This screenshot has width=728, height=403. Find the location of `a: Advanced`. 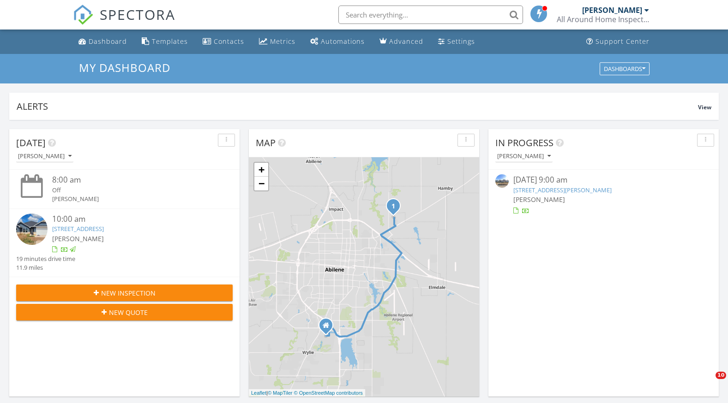

a: Advanced is located at coordinates (401, 42).